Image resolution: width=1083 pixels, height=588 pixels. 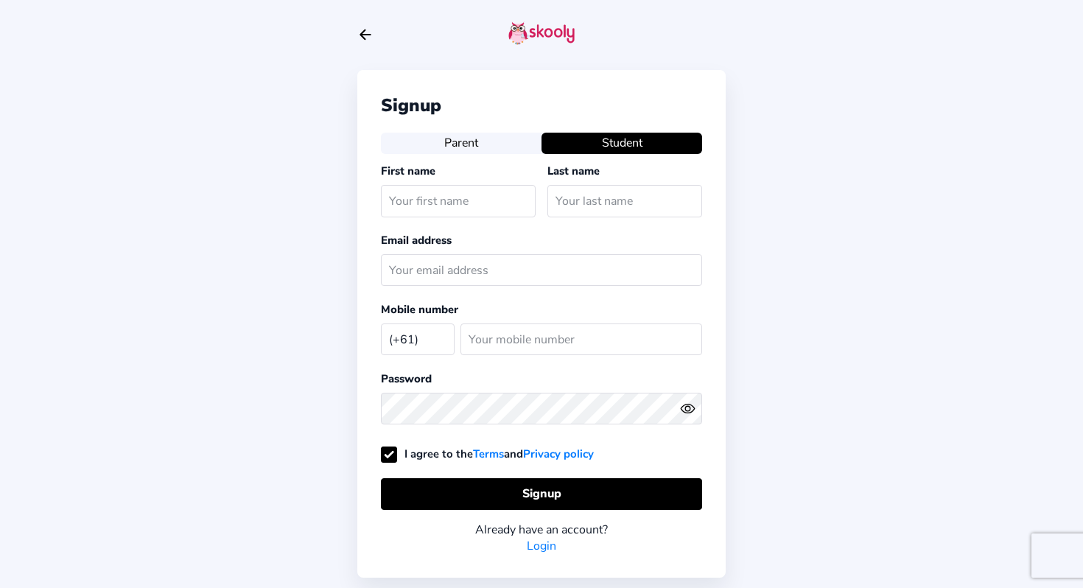 I want to click on button: Student, so click(x=622, y=143).